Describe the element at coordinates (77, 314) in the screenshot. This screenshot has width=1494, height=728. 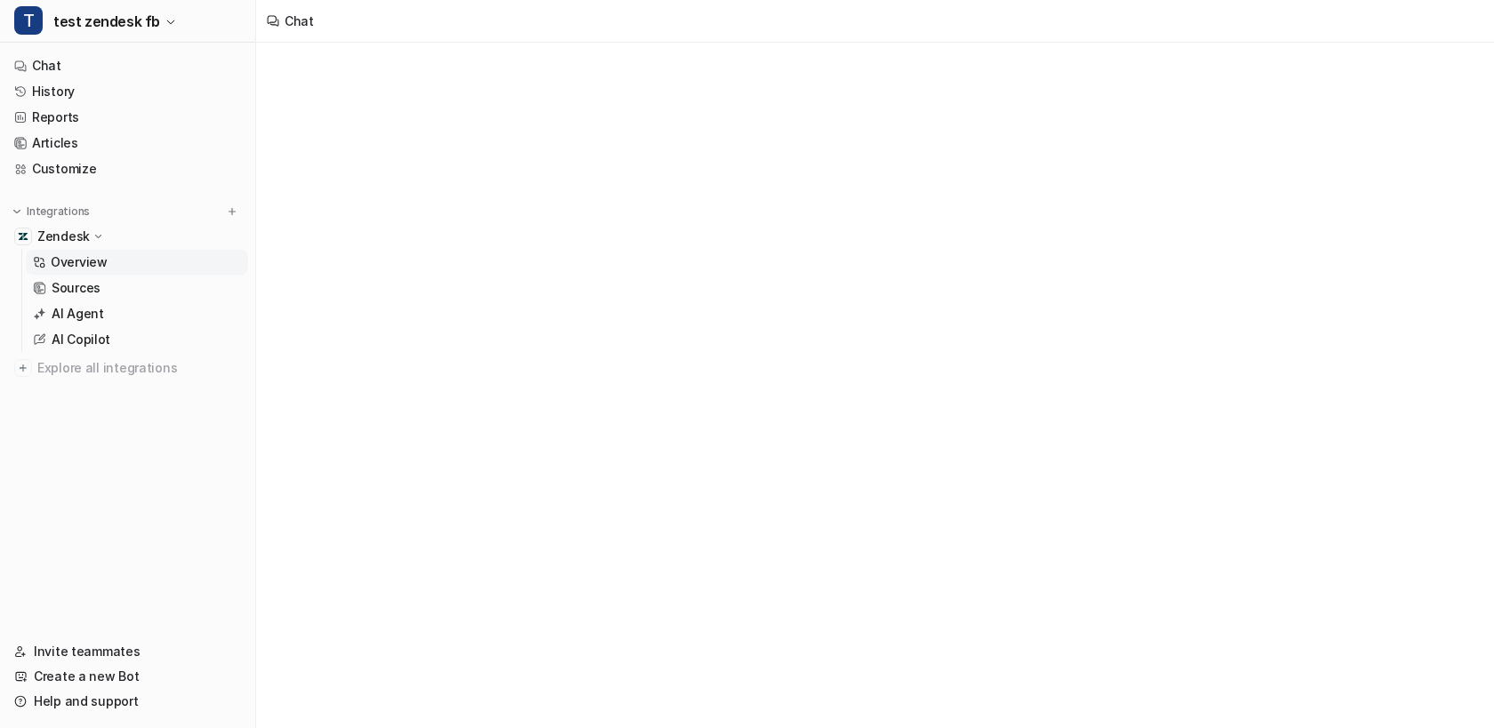
I see `p: AI Agent` at that location.